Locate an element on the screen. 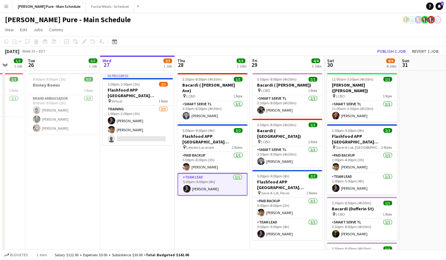 This screenshot has width=446, height=260. span: 2 is located at coordinates (442, 3).